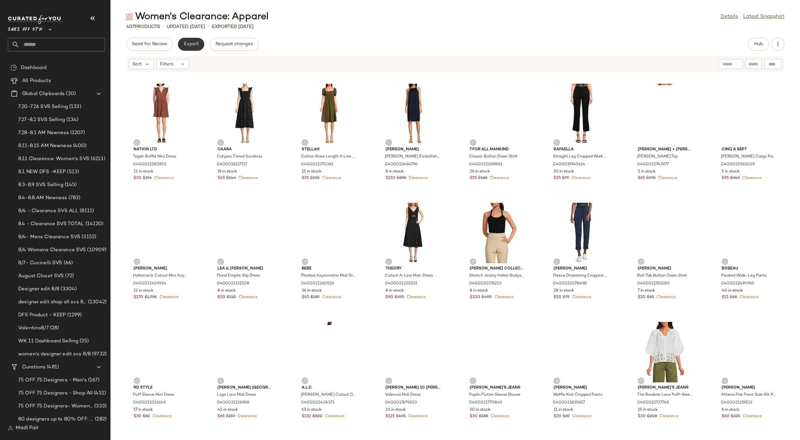 This screenshot has height=440, width=800. Describe the element at coordinates (150, 165) in the screenshot. I see `span: 0400021280853` at that location.